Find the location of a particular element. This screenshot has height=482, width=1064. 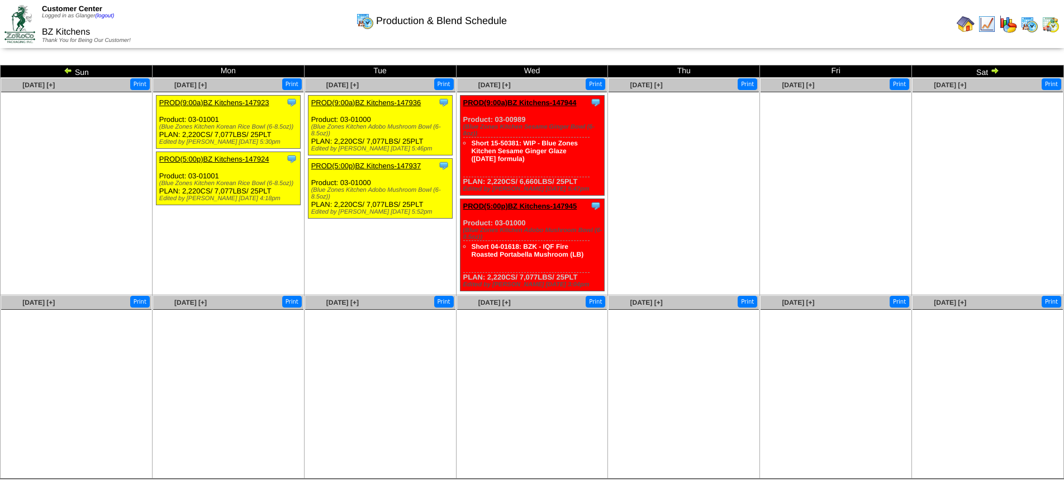

td: Wed is located at coordinates (532, 72).